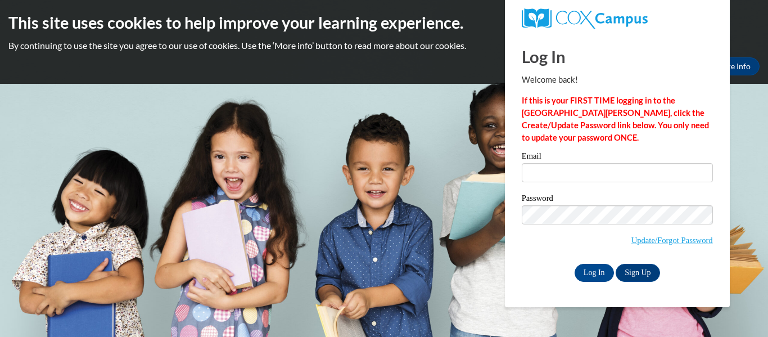 This screenshot has height=337, width=768. Describe the element at coordinates (637, 273) in the screenshot. I see `a: Sign Up` at that location.